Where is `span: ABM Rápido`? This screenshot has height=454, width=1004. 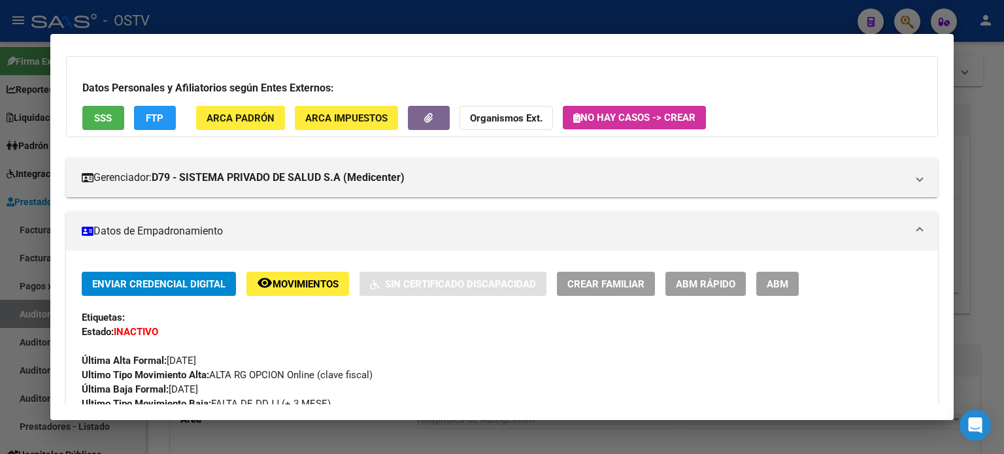 span: ABM Rápido is located at coordinates (705, 284).